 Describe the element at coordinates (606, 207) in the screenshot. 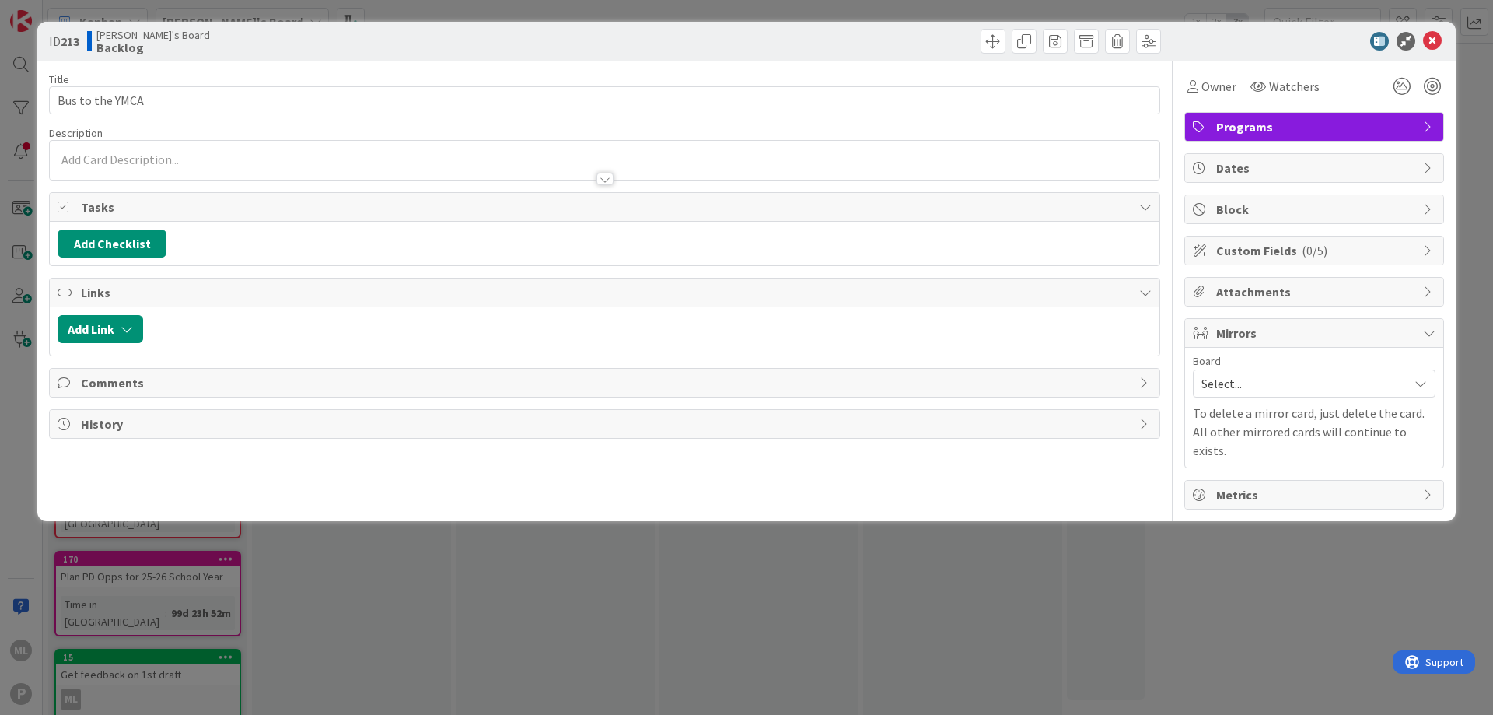

I see `span: Tasks` at that location.